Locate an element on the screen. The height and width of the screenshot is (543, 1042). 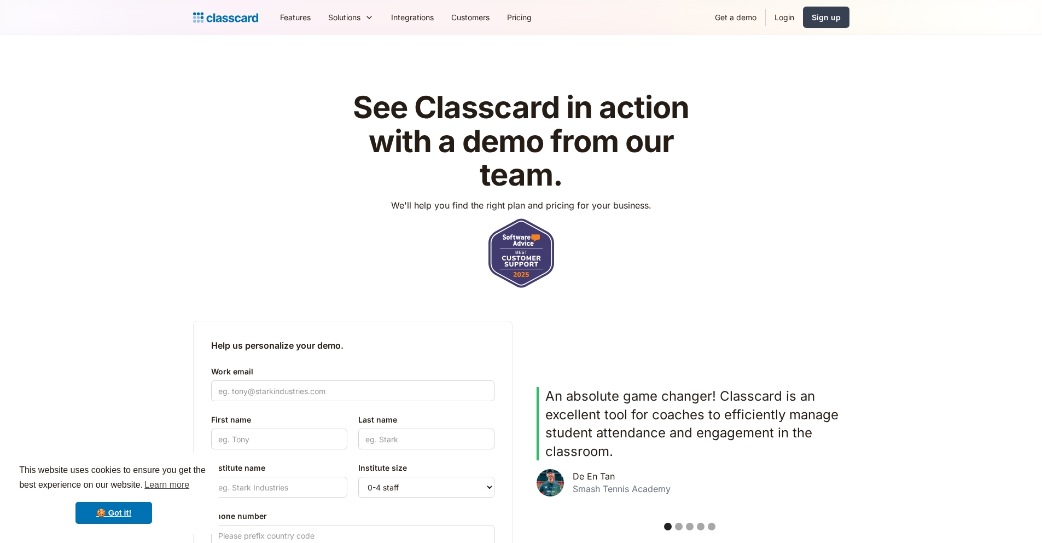
div: Show slide 5 of 5 is located at coordinates (712, 526).